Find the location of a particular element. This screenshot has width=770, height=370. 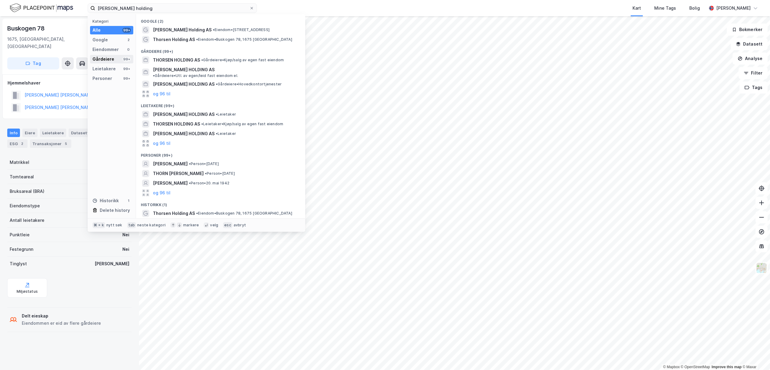

span: Gårdeiere • Hovedkontortjenester is located at coordinates (249, 84).